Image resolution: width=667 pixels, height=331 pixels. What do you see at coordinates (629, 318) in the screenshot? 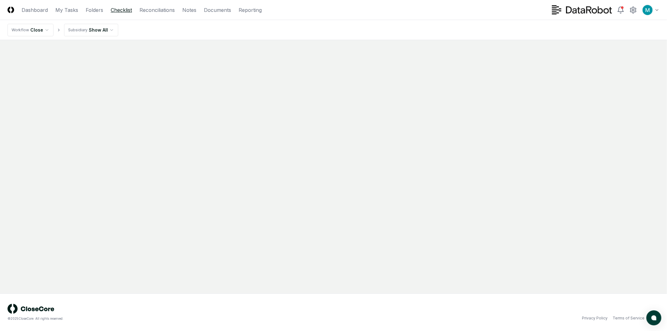
I see `a: Terms of Service` at bounding box center [629, 318].